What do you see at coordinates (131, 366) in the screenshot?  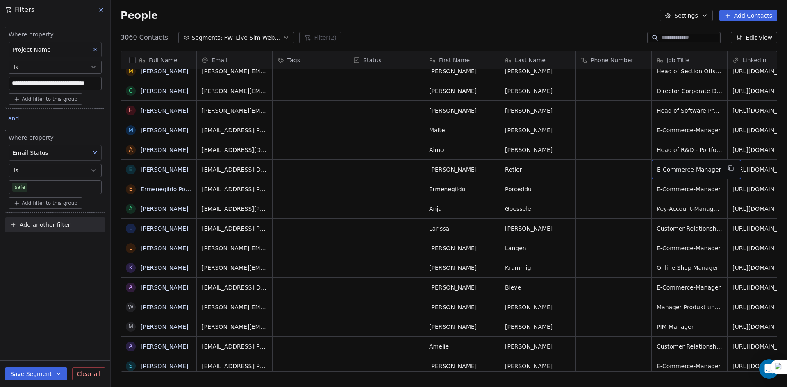 I see `div: S` at bounding box center [131, 366].